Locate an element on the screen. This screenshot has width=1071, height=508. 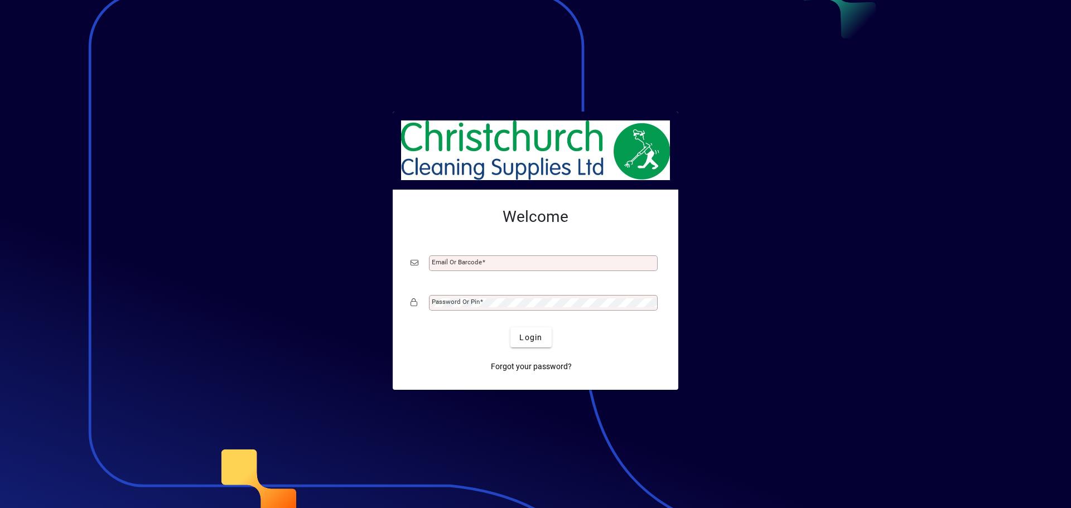
mat-label: Password or Pin is located at coordinates (456, 302).